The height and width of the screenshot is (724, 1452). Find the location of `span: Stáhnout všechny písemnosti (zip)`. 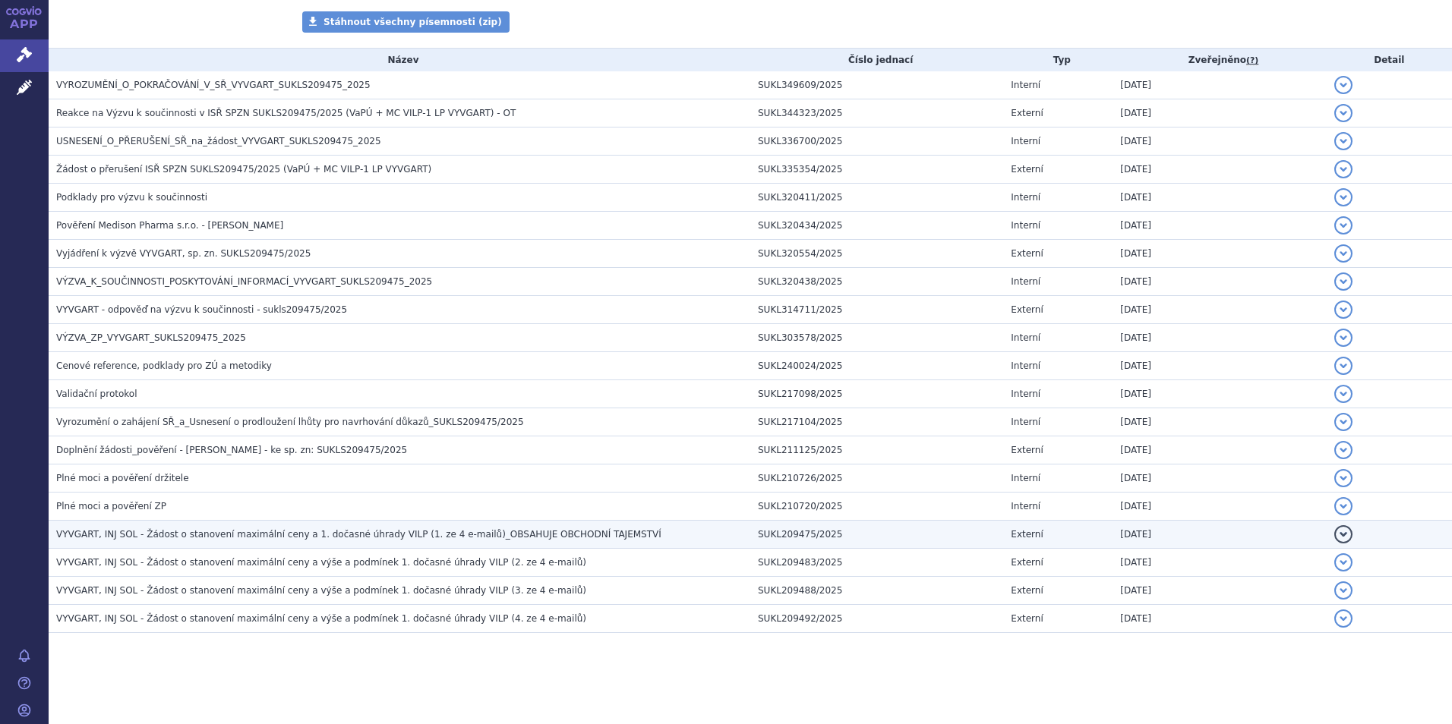

span: Stáhnout všechny písemnosti (zip) is located at coordinates (412, 22).